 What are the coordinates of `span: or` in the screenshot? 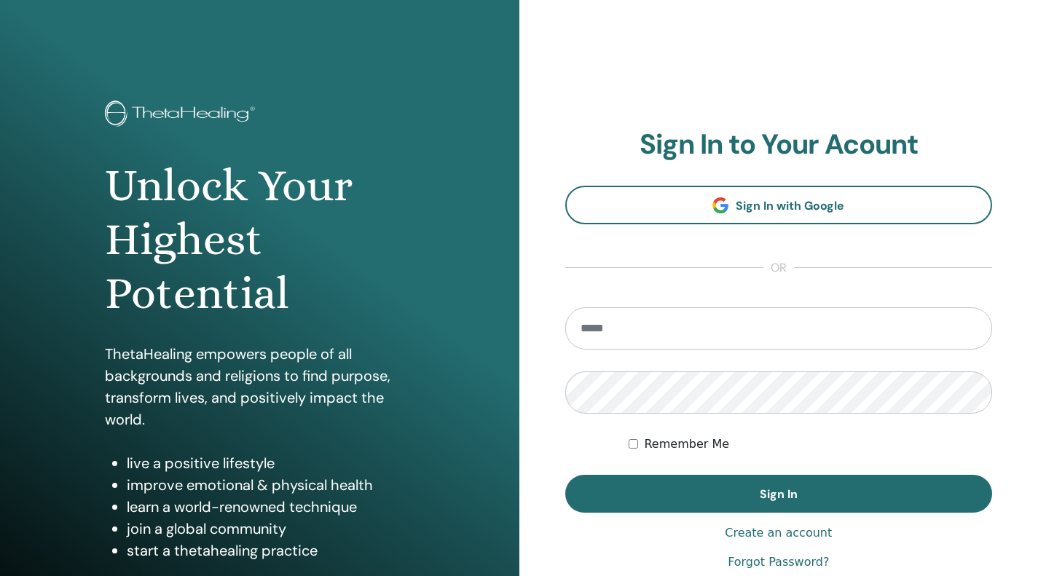 It's located at (779, 268).